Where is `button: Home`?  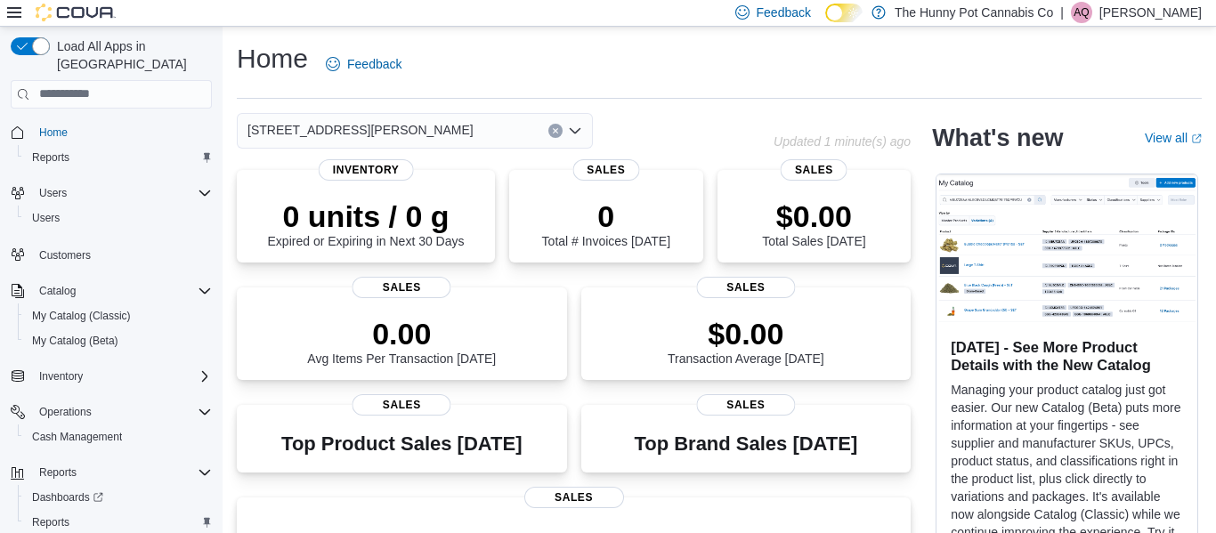
button: Home is located at coordinates (111, 132).